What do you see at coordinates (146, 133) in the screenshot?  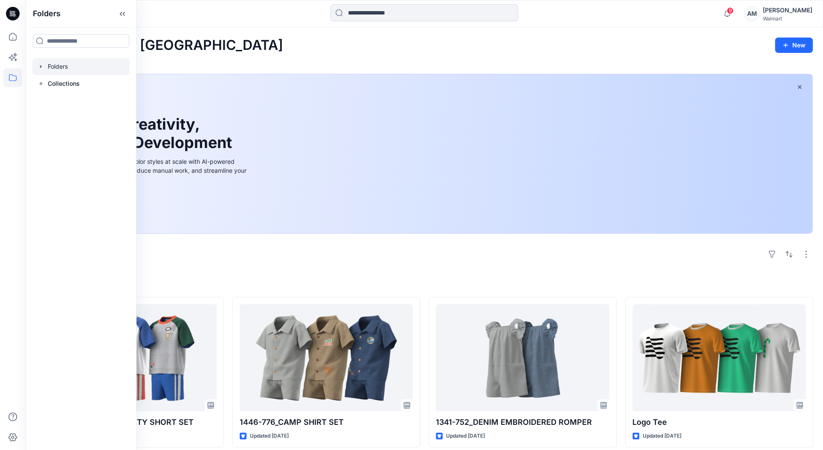 I see `h1: Unleash Creativity, Speed Up Development` at bounding box center [146, 133].